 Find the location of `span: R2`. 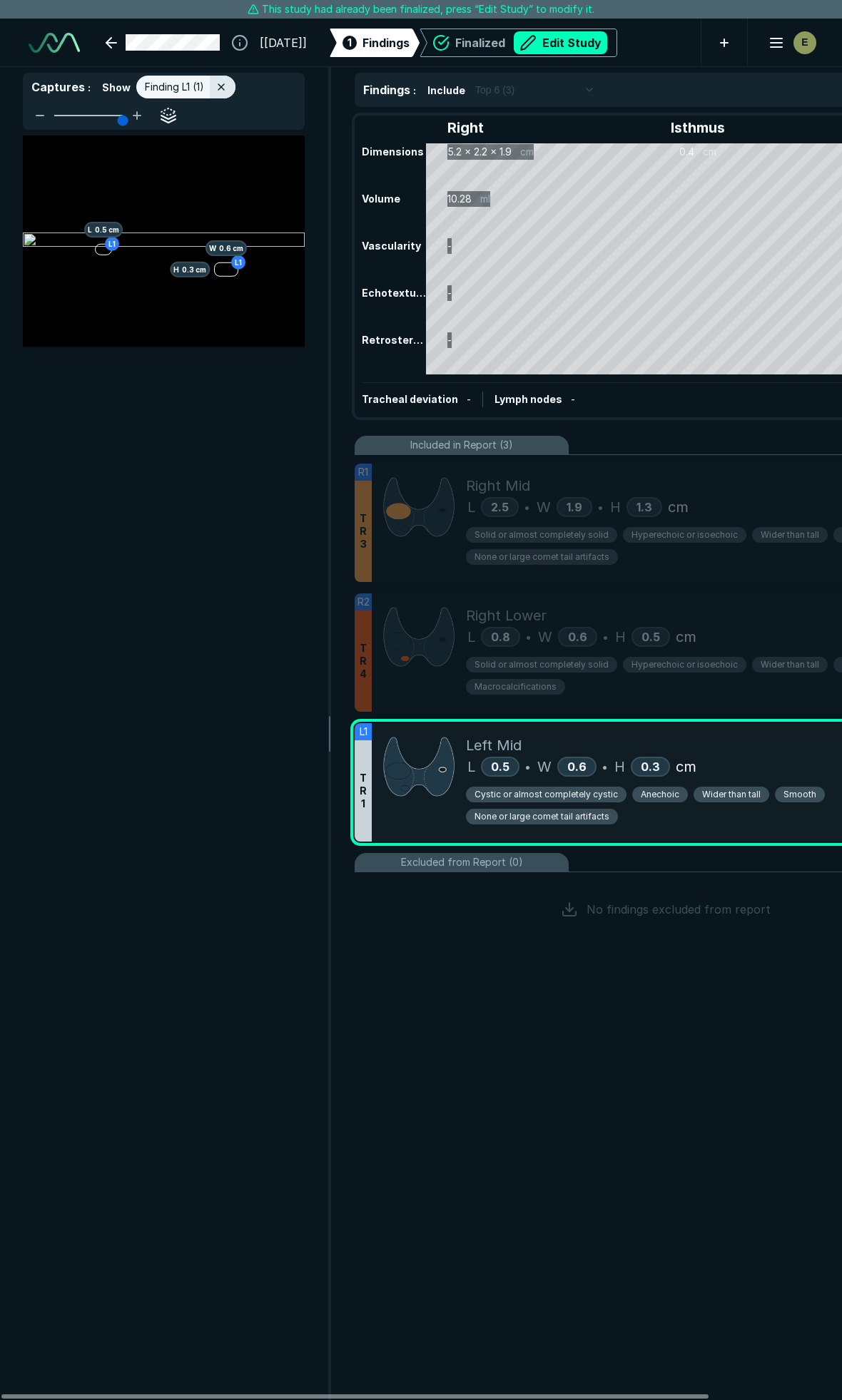

span: R2 is located at coordinates (363, 602).